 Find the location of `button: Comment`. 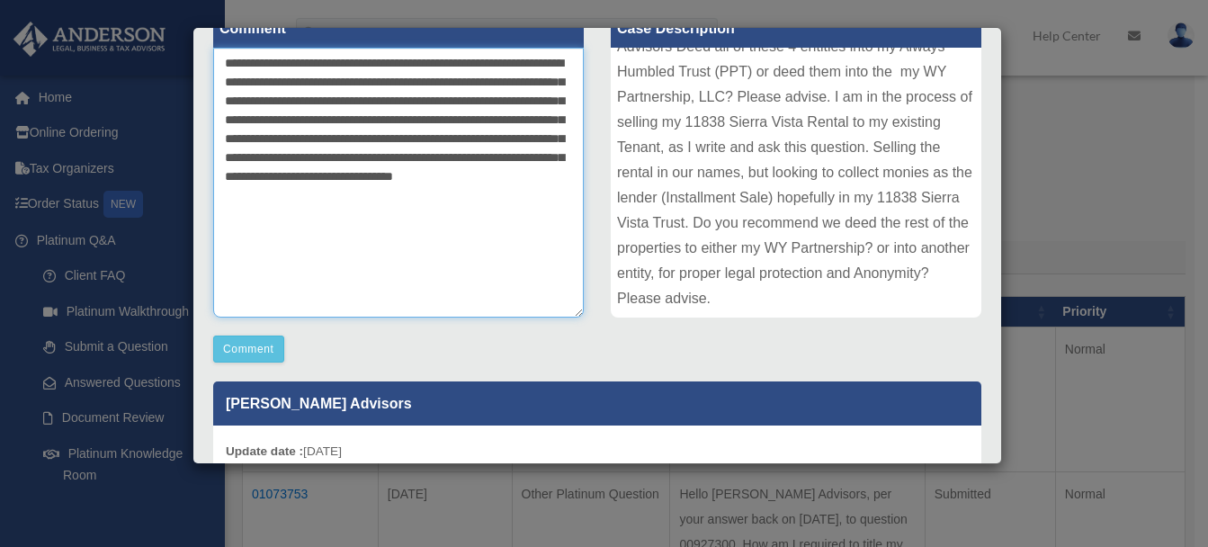

button: Comment is located at coordinates (248, 349).